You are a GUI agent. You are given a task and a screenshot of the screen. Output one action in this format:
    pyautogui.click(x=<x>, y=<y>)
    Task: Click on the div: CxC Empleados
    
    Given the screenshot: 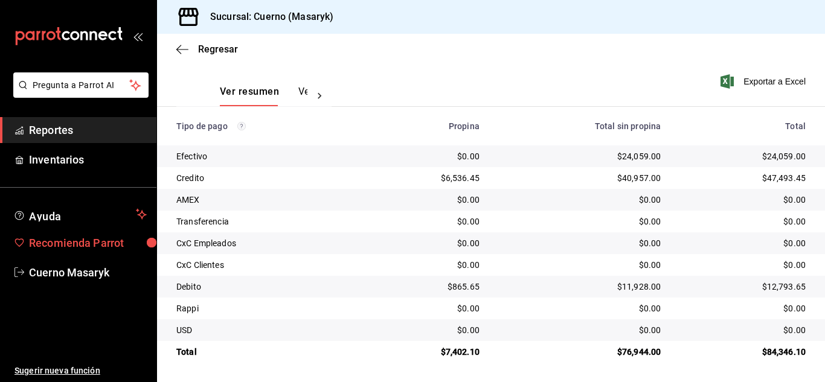 What is the action you would take?
    pyautogui.click(x=266, y=243)
    